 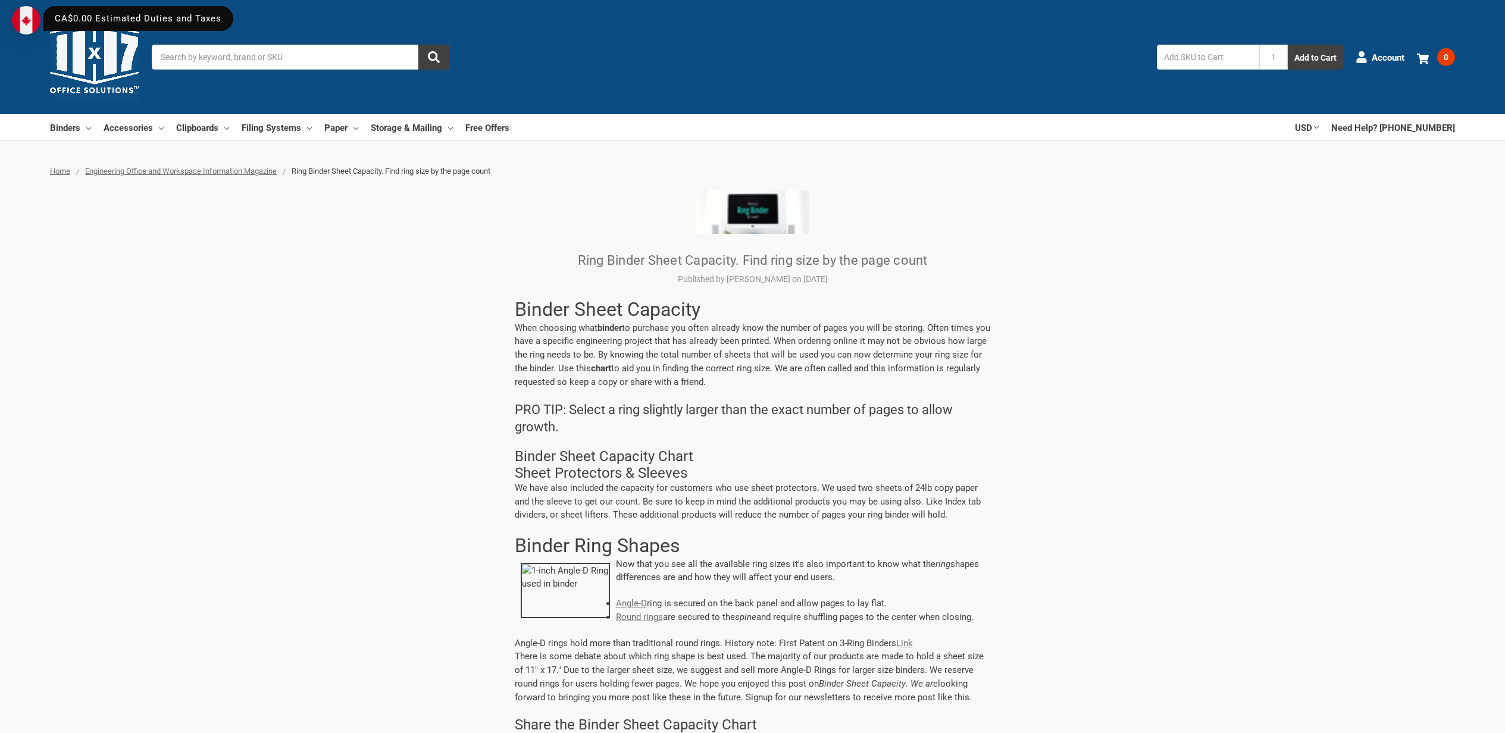 What do you see at coordinates (487, 127) in the screenshot?
I see `a: Free Offers` at bounding box center [487, 127].